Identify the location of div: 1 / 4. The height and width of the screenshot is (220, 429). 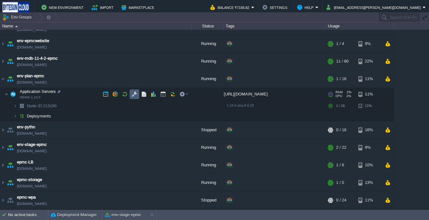
(340, 44).